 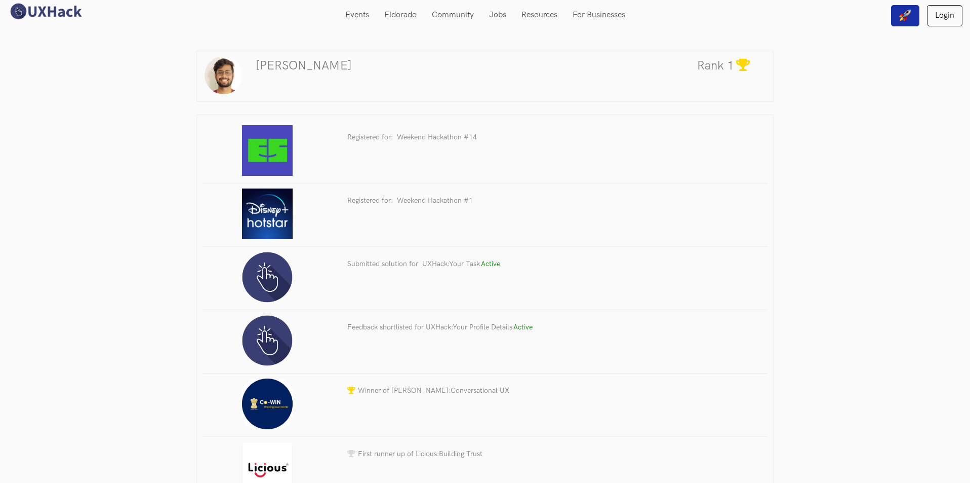 I want to click on a: Jobs, so click(x=498, y=15).